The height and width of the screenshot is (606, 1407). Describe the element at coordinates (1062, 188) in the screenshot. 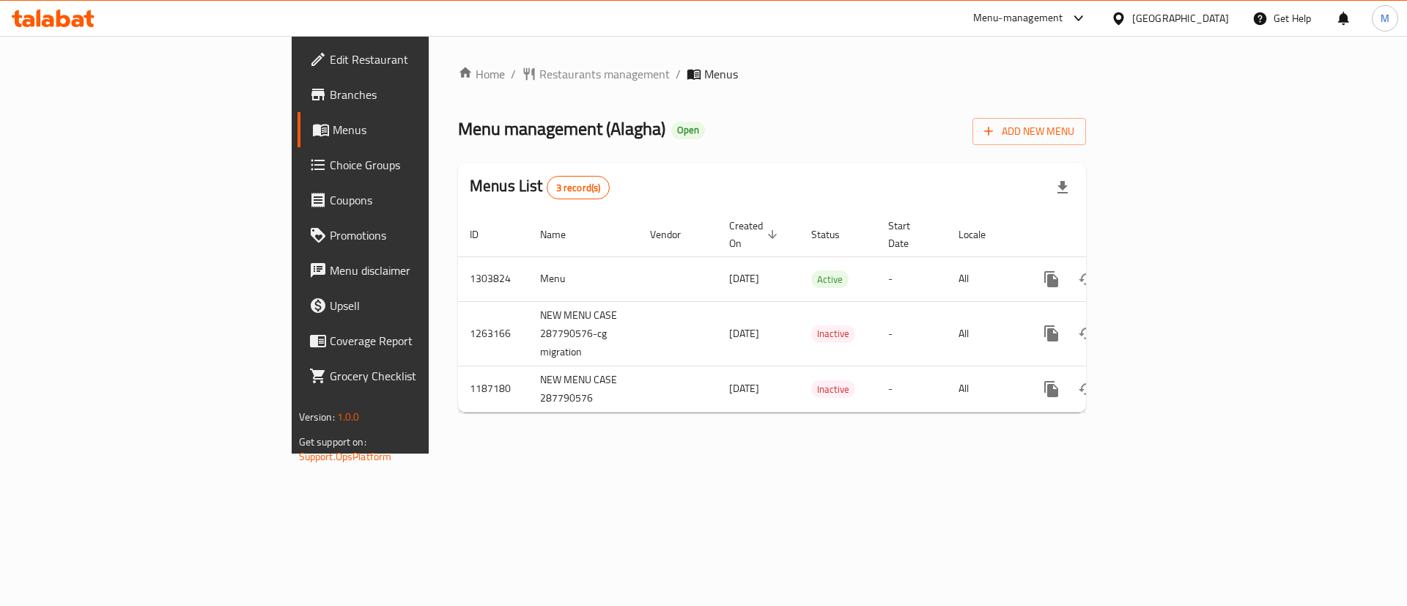

I see `div: Export file` at that location.